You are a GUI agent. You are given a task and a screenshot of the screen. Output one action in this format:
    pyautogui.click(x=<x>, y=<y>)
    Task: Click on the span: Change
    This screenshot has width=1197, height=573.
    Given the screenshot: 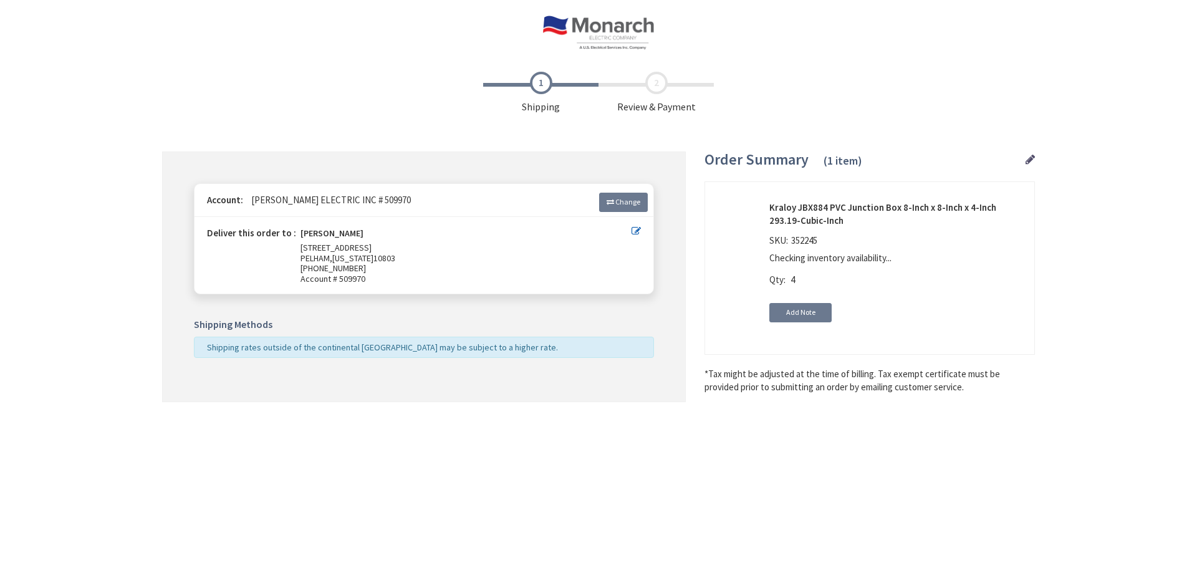 What is the action you would take?
    pyautogui.click(x=628, y=201)
    